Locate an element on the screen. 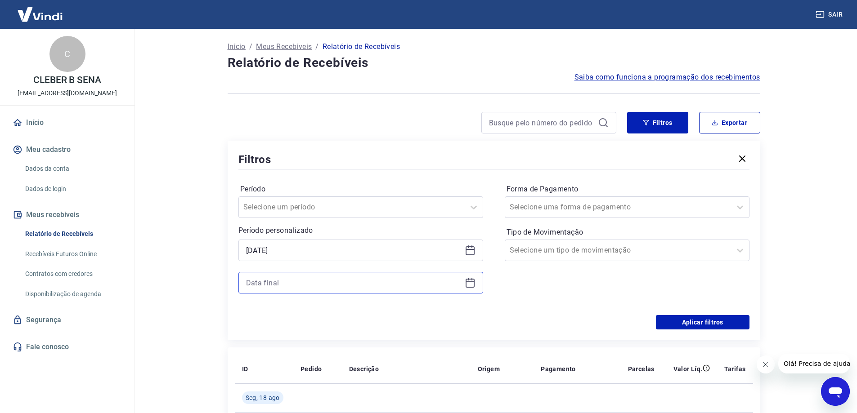 This screenshot has width=857, height=413. a: Relatório de Recebíveis is located at coordinates (72, 234).